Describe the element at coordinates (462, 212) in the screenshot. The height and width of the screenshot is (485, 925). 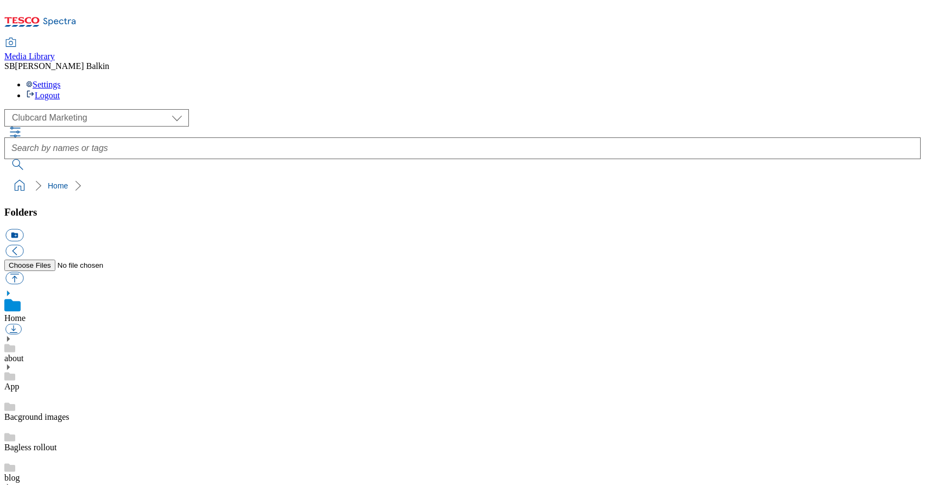
I see `h3: Folders` at that location.